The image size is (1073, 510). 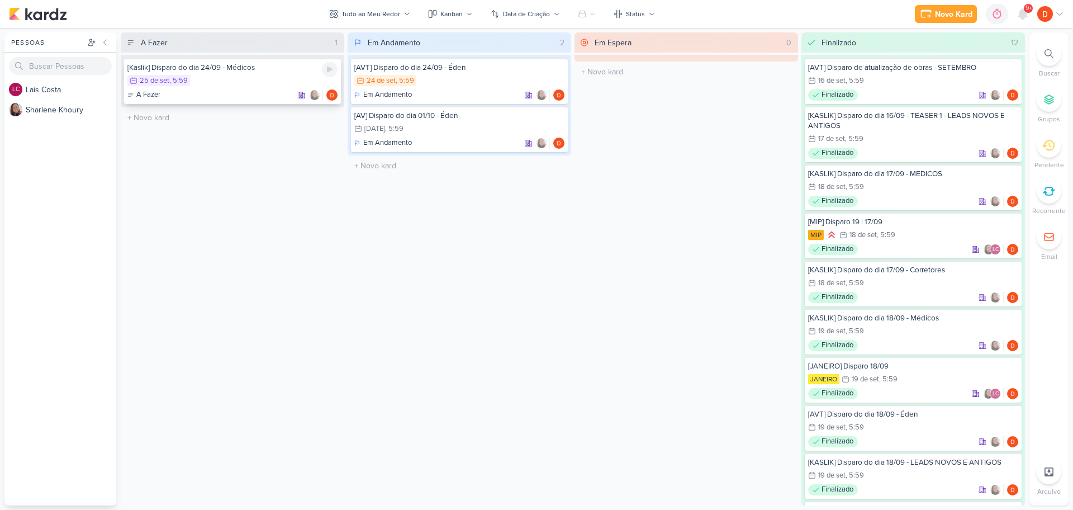 I want to click on p: Pendente, so click(x=1049, y=165).